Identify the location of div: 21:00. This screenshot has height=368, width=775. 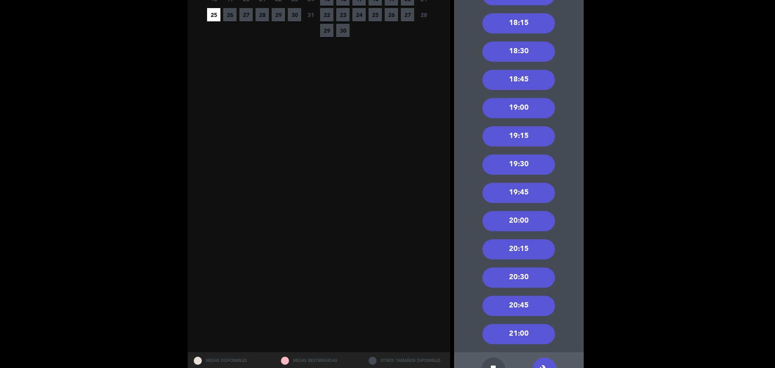
(519, 334).